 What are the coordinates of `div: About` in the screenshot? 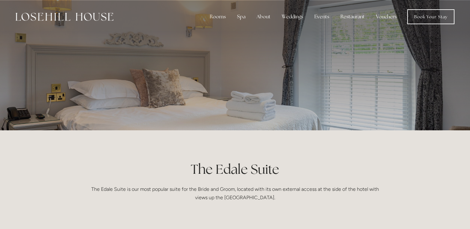 It's located at (263, 17).